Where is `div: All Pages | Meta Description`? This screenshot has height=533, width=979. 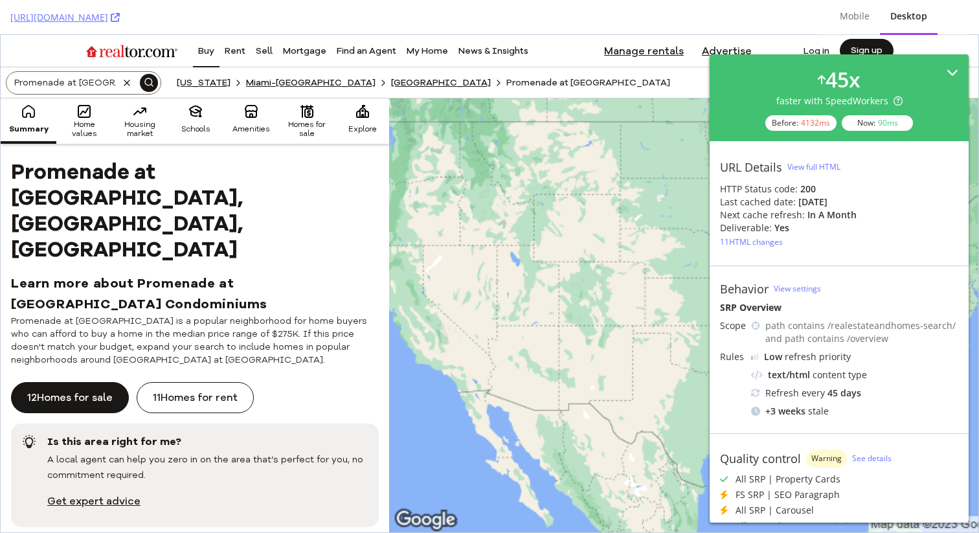
div: All Pages | Meta Description is located at coordinates (797, 526).